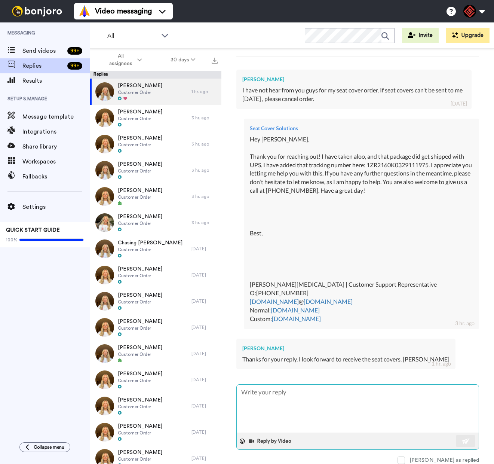 This screenshot has width=494, height=464. I want to click on img: 67399500-55d2-4eab-b767-1f549c746439-thumb.jpg, so click(105, 380).